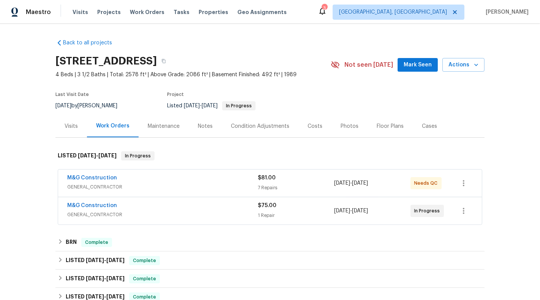 The width and height of the screenshot is (540, 300). Describe the element at coordinates (205, 126) in the screenshot. I see `div: Notes` at that location.